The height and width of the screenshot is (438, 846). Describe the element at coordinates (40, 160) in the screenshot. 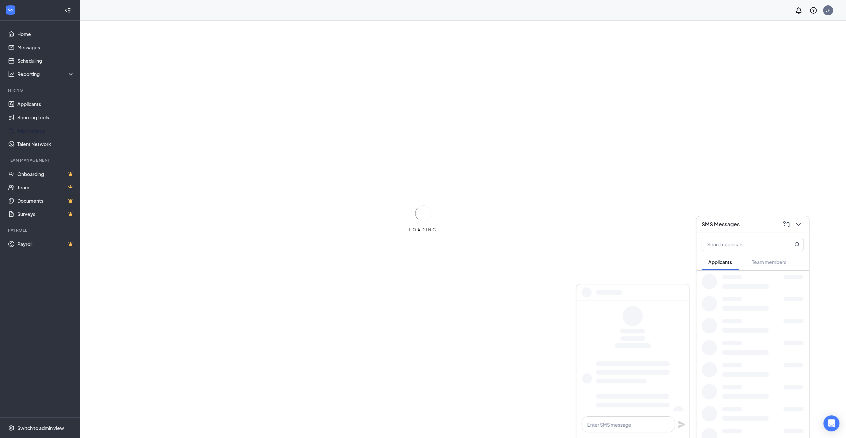

I see `div: Team Management` at that location.